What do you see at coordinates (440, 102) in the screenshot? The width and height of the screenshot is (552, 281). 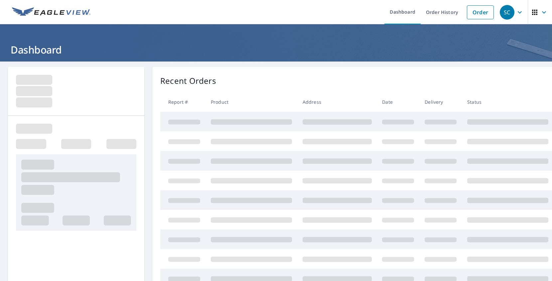 I see `th: Delivery` at bounding box center [440, 102].